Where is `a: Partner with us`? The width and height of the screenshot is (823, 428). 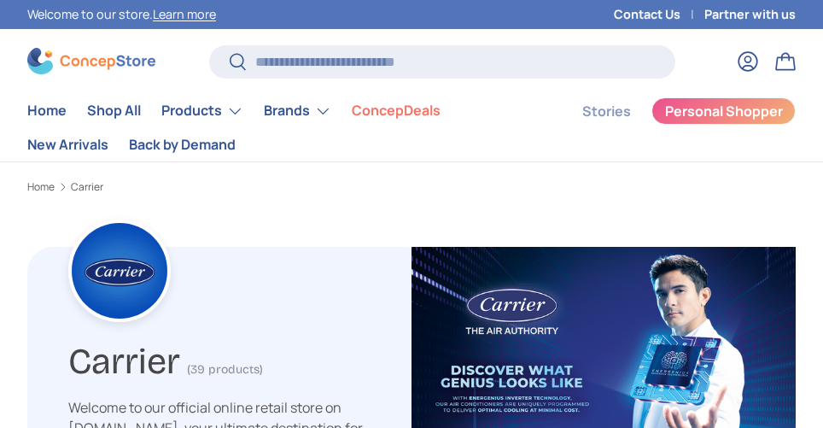
a: Partner with us is located at coordinates (750, 15).